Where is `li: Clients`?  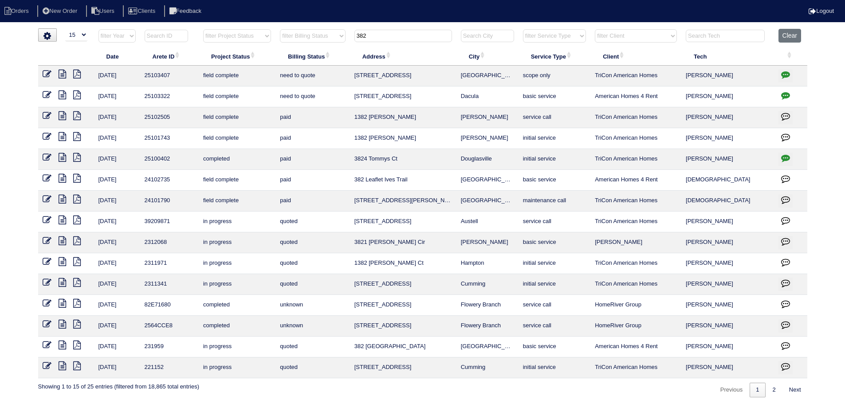
li: Clients is located at coordinates (142, 11).